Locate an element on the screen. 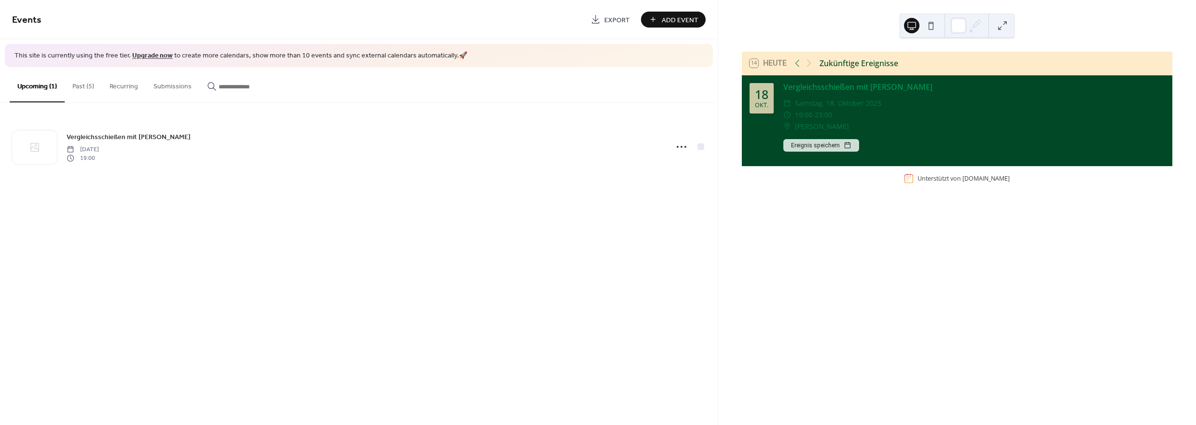  div: Zukünftige Ereignisse is located at coordinates (858, 63).